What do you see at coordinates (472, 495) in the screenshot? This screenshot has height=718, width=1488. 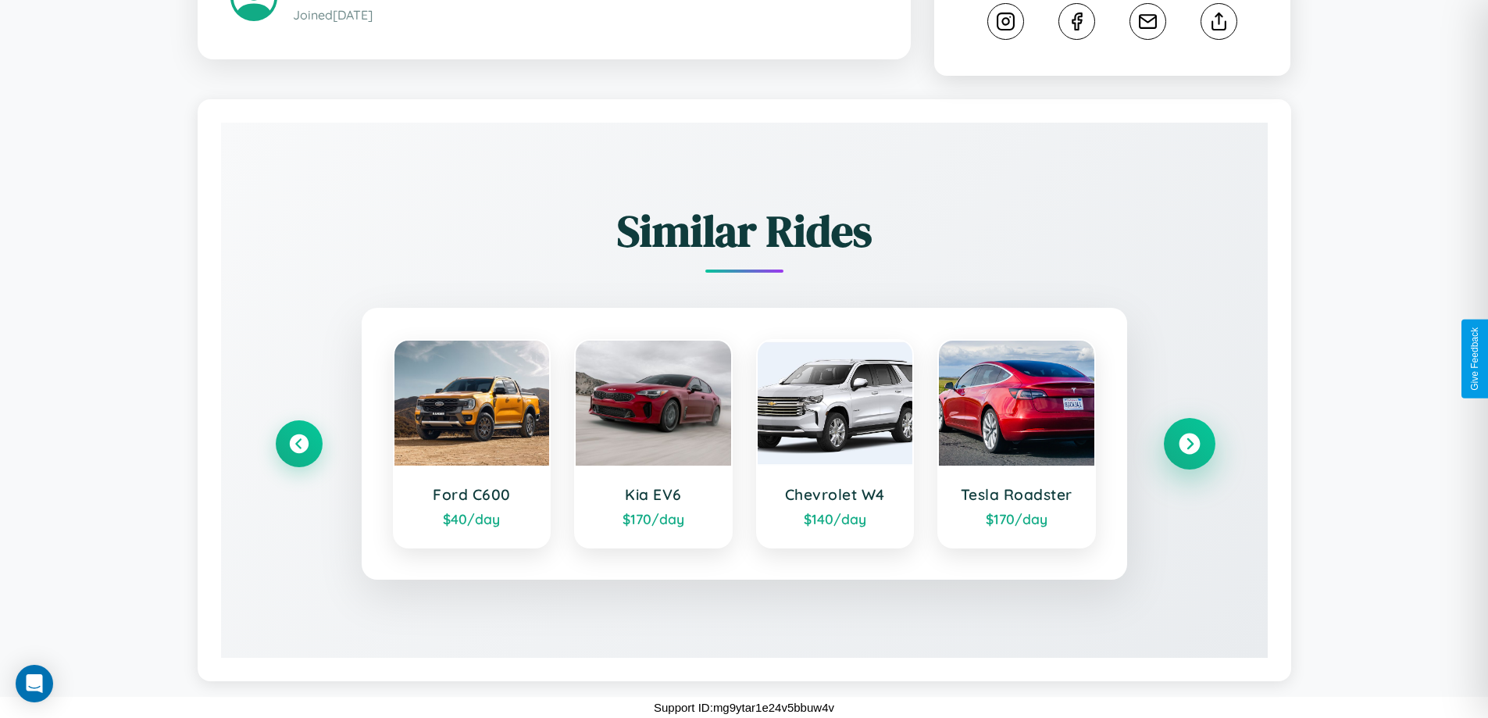 I see `h3: Ford C600` at bounding box center [472, 495].